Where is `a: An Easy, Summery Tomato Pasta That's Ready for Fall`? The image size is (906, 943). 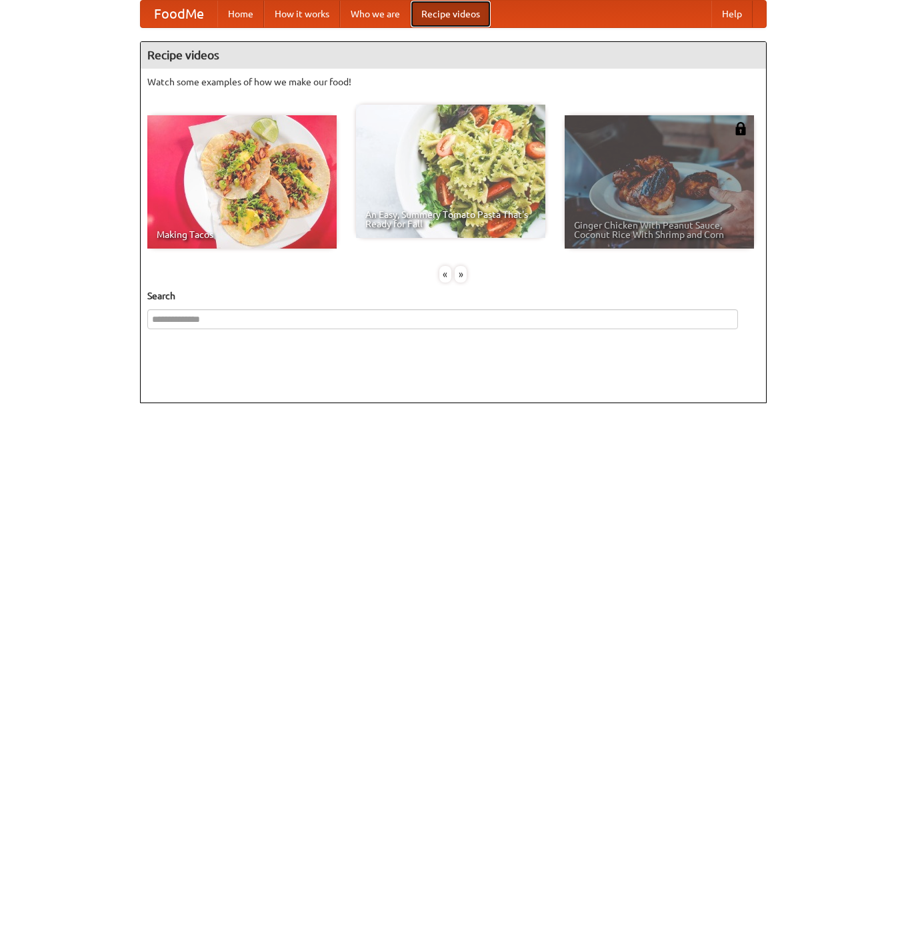
a: An Easy, Summery Tomato Pasta That's Ready for Fall is located at coordinates (451, 171).